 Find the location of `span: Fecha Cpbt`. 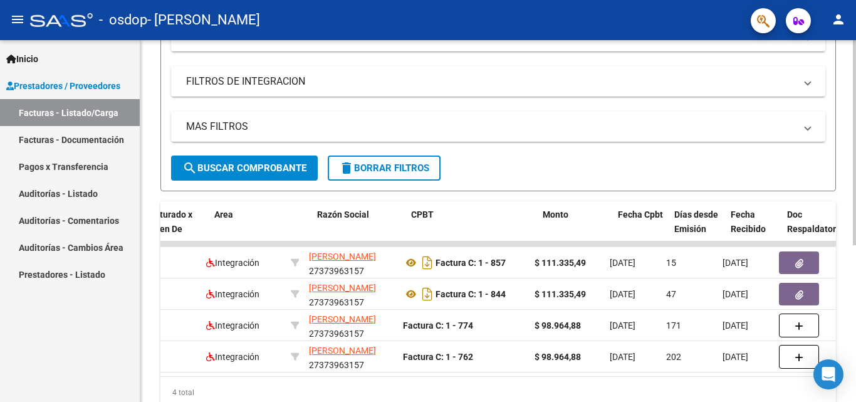

span: Fecha Cpbt is located at coordinates (640, 214).